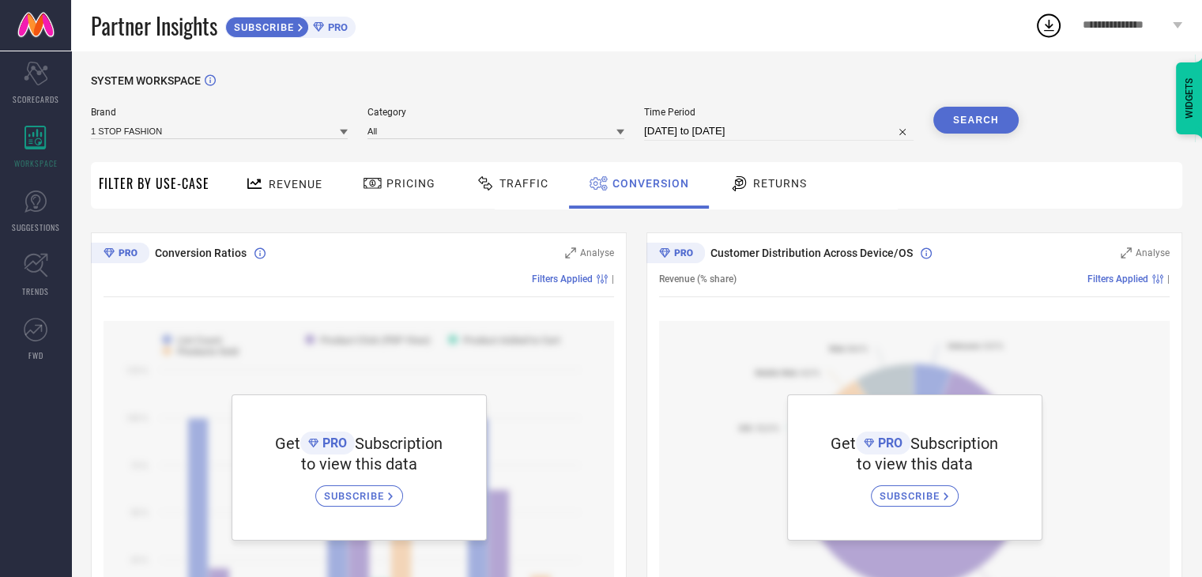 This screenshot has height=577, width=1202. Describe the element at coordinates (145, 81) in the screenshot. I see `span: SYSTEM WORKSPACE` at that location.